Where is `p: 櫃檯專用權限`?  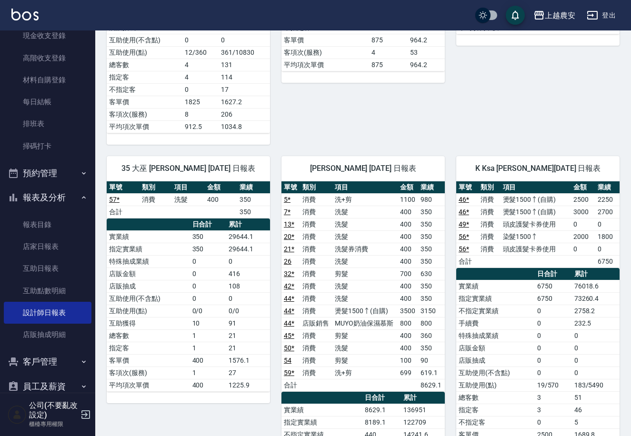
p: 櫃檯專用權限 is located at coordinates (53, 424).